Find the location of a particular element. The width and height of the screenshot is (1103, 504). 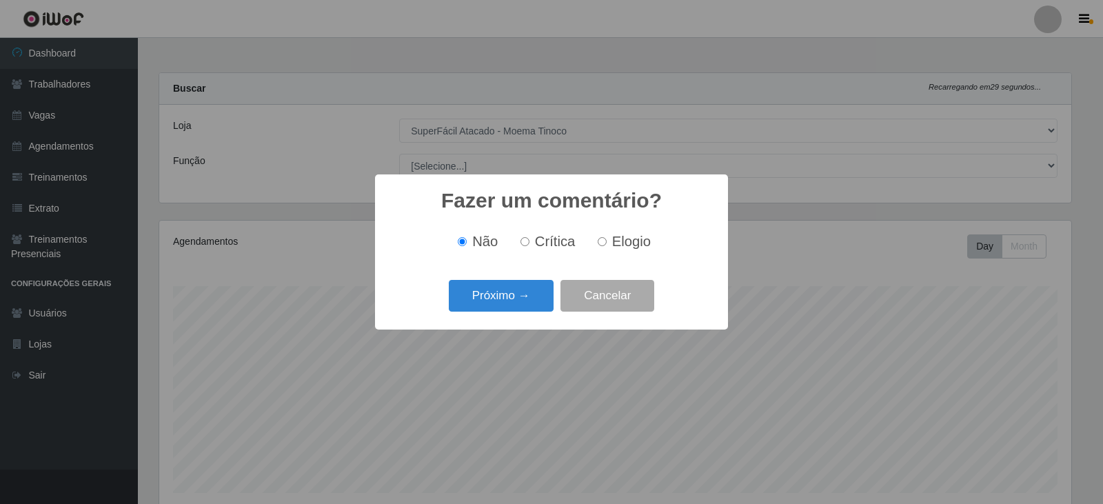

button: Próximo → is located at coordinates (501, 296).